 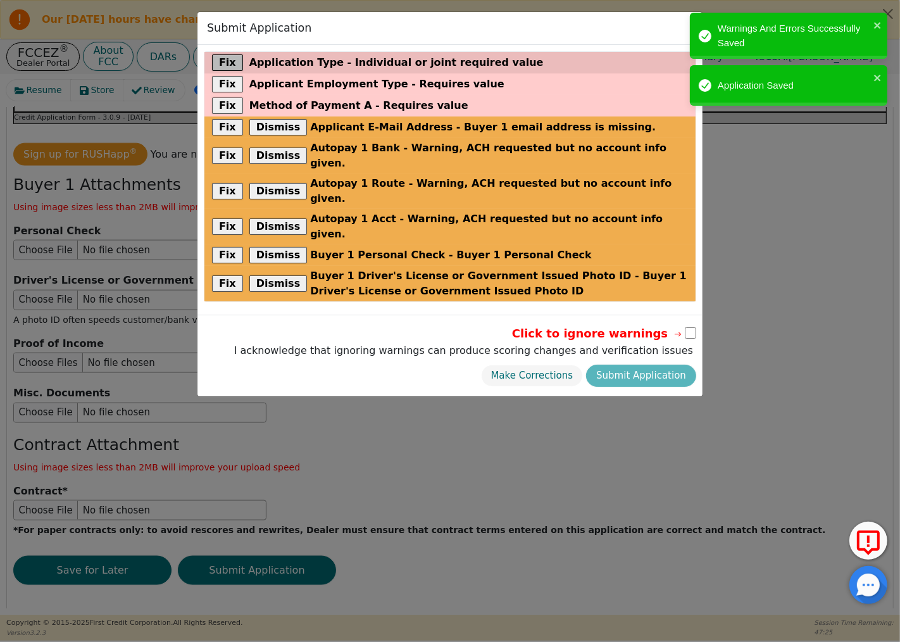 What do you see at coordinates (869, 541) in the screenshot?
I see `button: Report Error to FCC` at bounding box center [869, 541].